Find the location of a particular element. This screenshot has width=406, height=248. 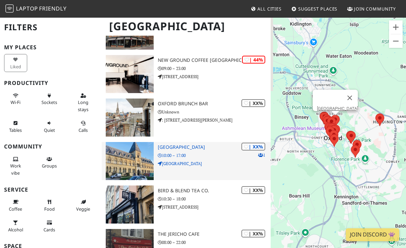

button: Work vibe is located at coordinates (16, 166).